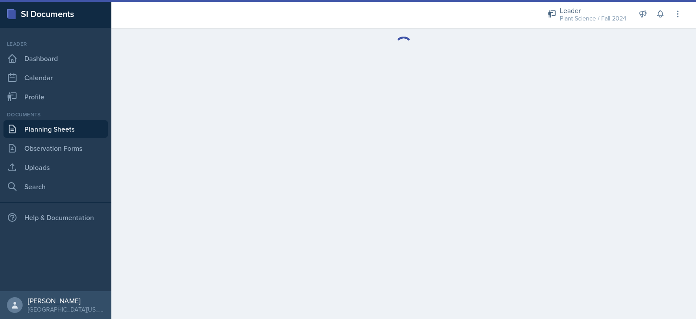 The width and height of the screenshot is (696, 319). I want to click on div: Plant Science / Fall 2024, so click(593, 18).